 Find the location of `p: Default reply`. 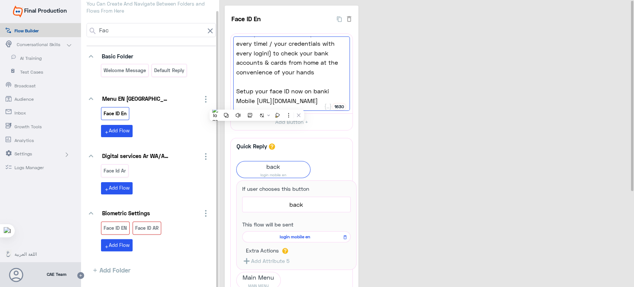

p: Default reply is located at coordinates (169, 70).